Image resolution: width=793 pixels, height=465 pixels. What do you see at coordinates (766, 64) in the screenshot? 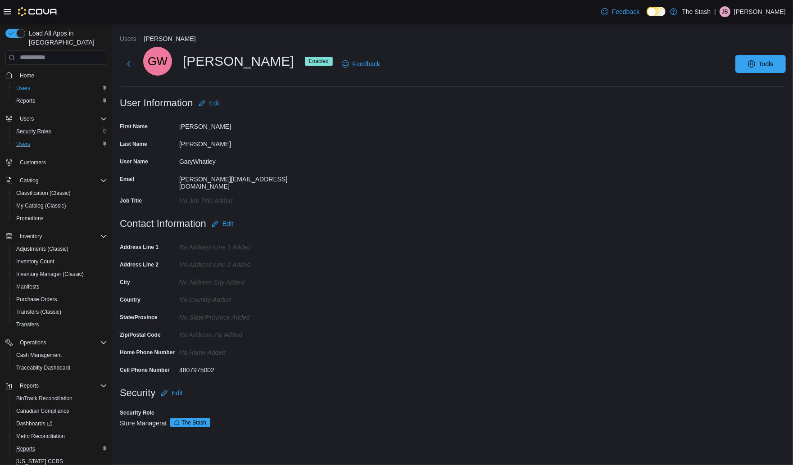
I see `span: Tools` at bounding box center [766, 64].